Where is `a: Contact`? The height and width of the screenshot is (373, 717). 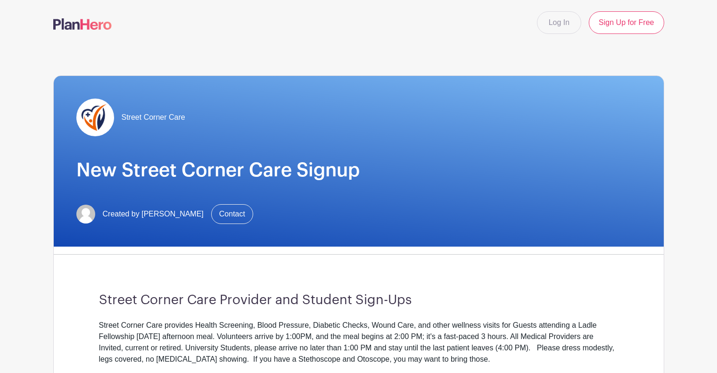 a: Contact is located at coordinates (232, 214).